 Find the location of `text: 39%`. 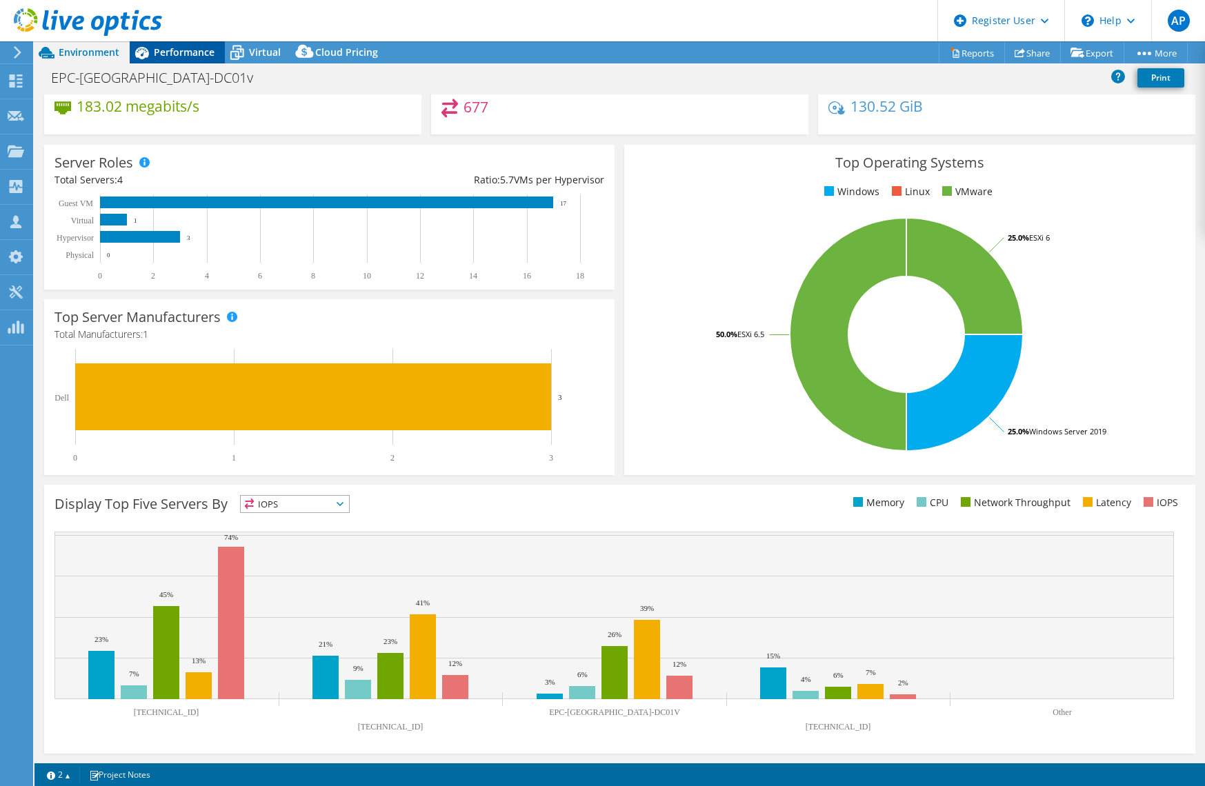

text: 39% is located at coordinates (647, 608).